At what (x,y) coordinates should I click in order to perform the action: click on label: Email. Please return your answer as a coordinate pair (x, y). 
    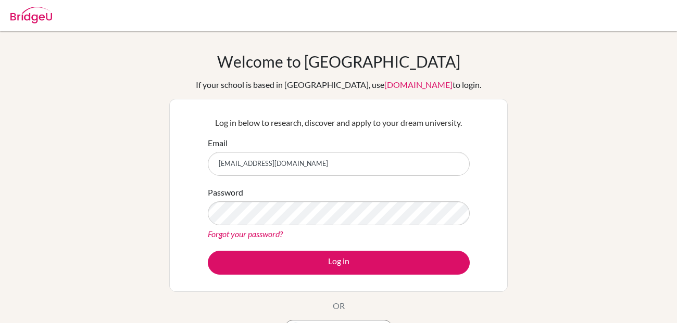
    Looking at the image, I should click on (218, 143).